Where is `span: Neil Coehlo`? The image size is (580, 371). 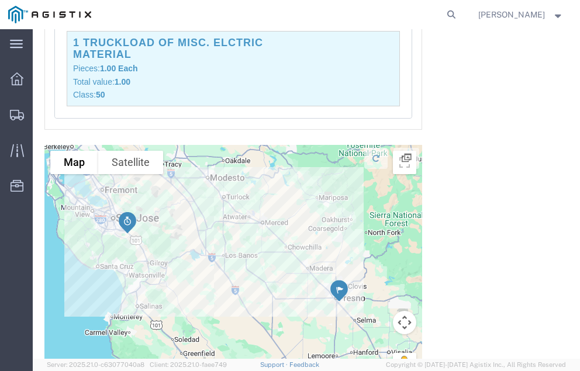 span: Neil Coehlo is located at coordinates (511, 15).